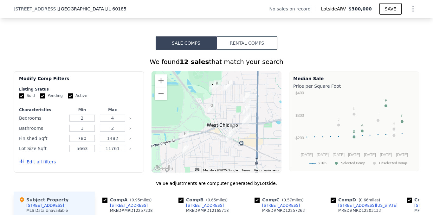 The height and width of the screenshot is (215, 433). I want to click on text: A, so click(363, 126).